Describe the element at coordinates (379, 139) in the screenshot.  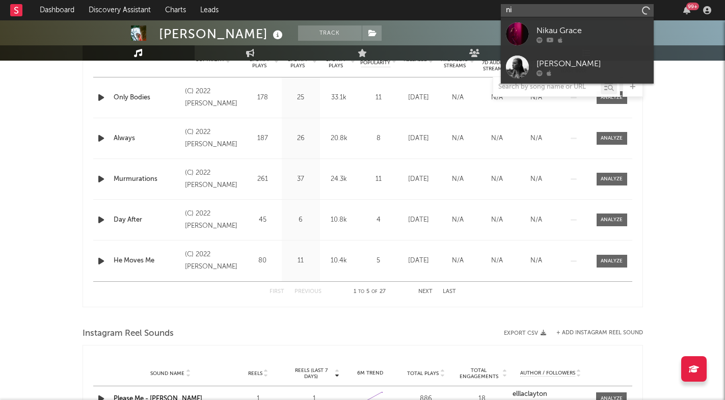
I see `div: 8` at that location.